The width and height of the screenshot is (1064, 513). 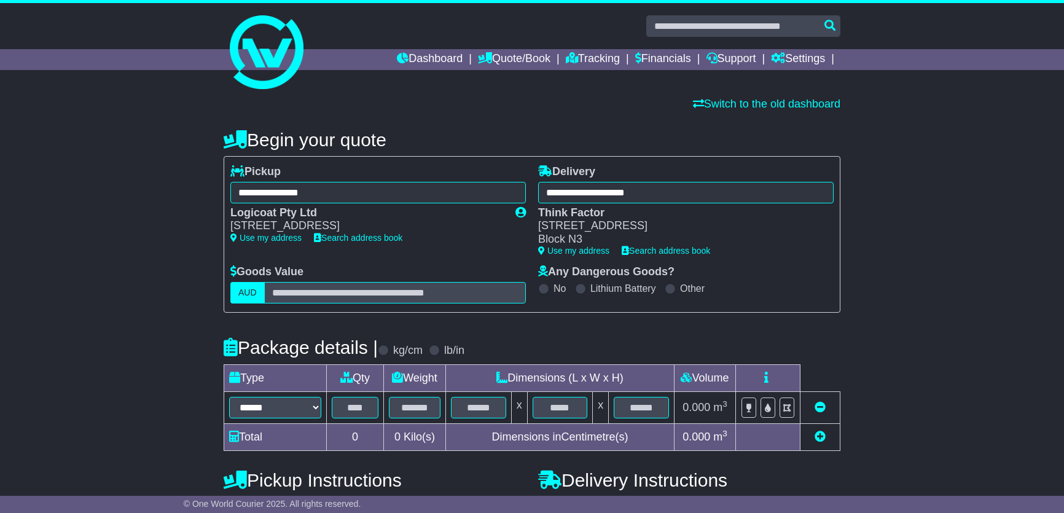 What do you see at coordinates (256, 172) in the screenshot?
I see `label: Pickup` at bounding box center [256, 172].